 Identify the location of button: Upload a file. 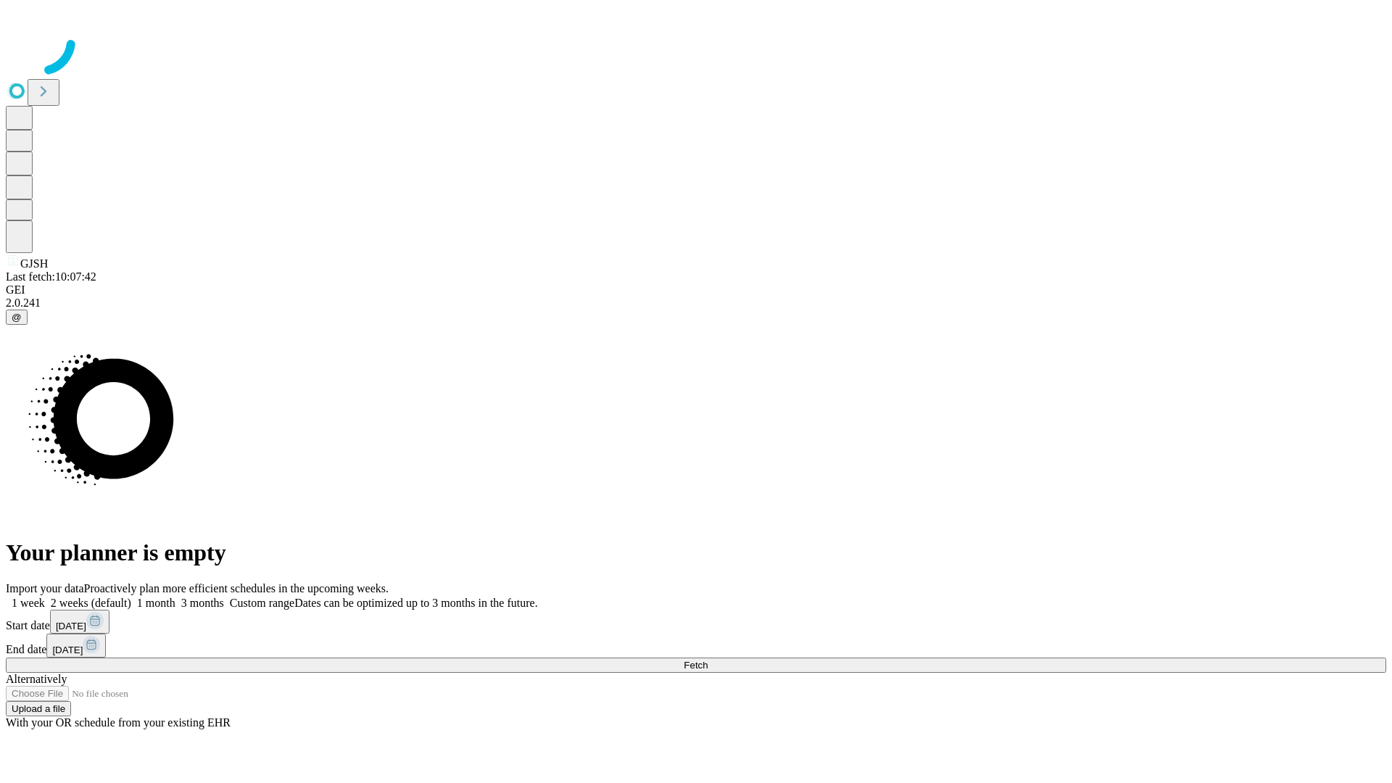
(38, 708).